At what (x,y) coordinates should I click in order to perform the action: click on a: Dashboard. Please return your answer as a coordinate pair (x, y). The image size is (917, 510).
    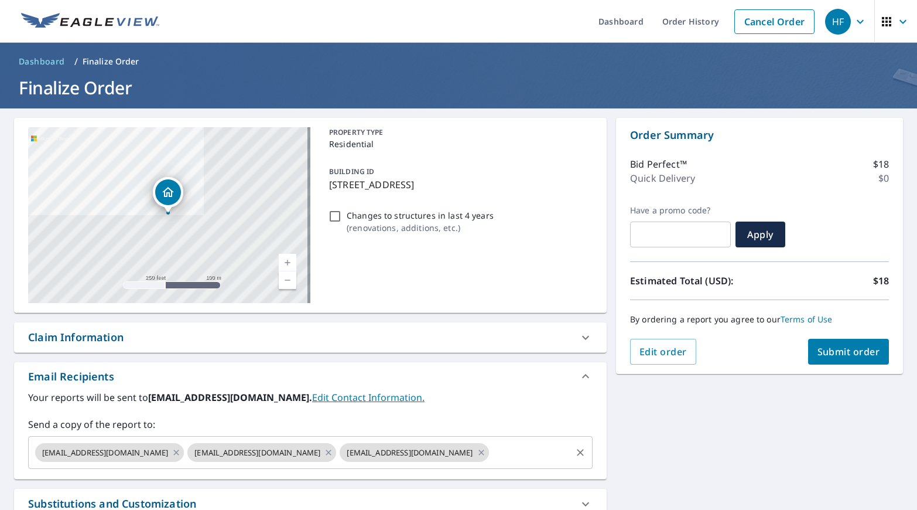
    Looking at the image, I should click on (42, 62).